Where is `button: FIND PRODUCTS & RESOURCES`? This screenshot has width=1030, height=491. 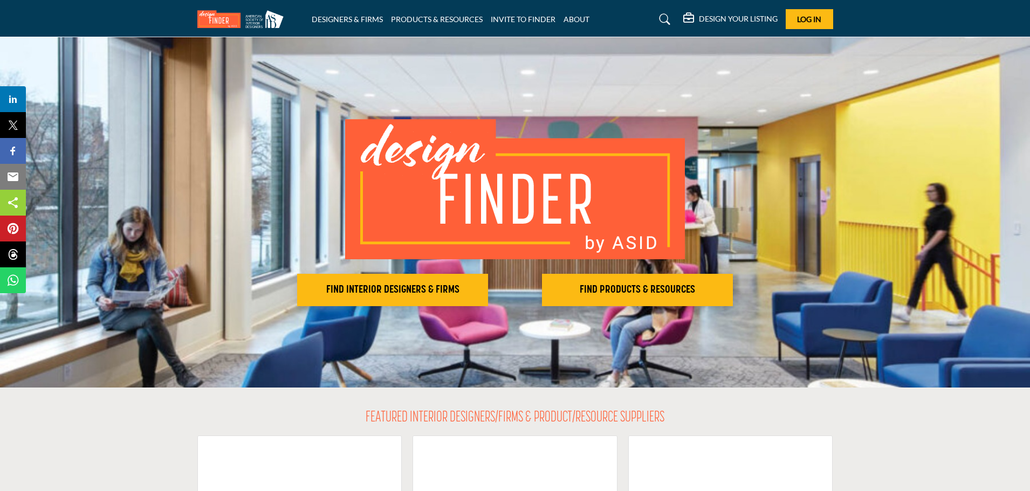
button: FIND PRODUCTS & RESOURCES is located at coordinates (637, 290).